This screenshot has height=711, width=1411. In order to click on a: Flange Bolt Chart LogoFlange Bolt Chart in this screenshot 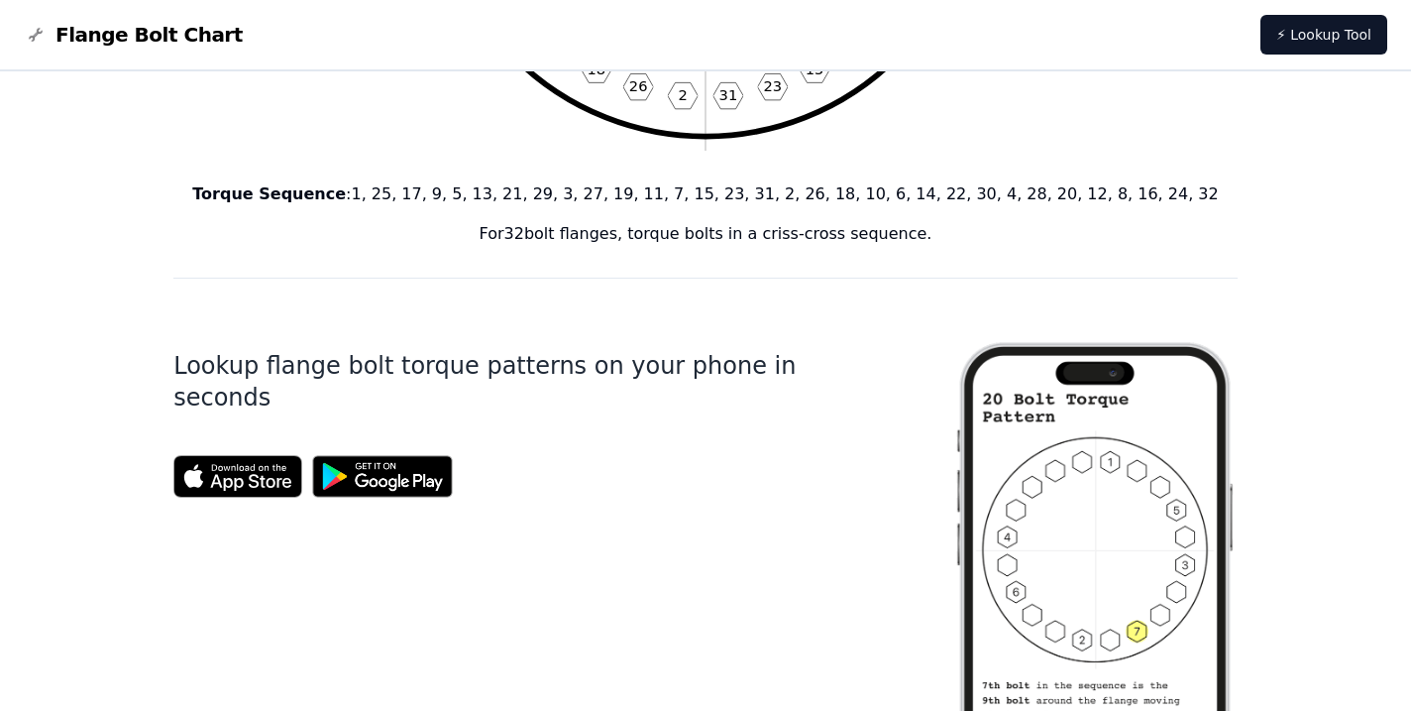, I will do `click(133, 35)`.